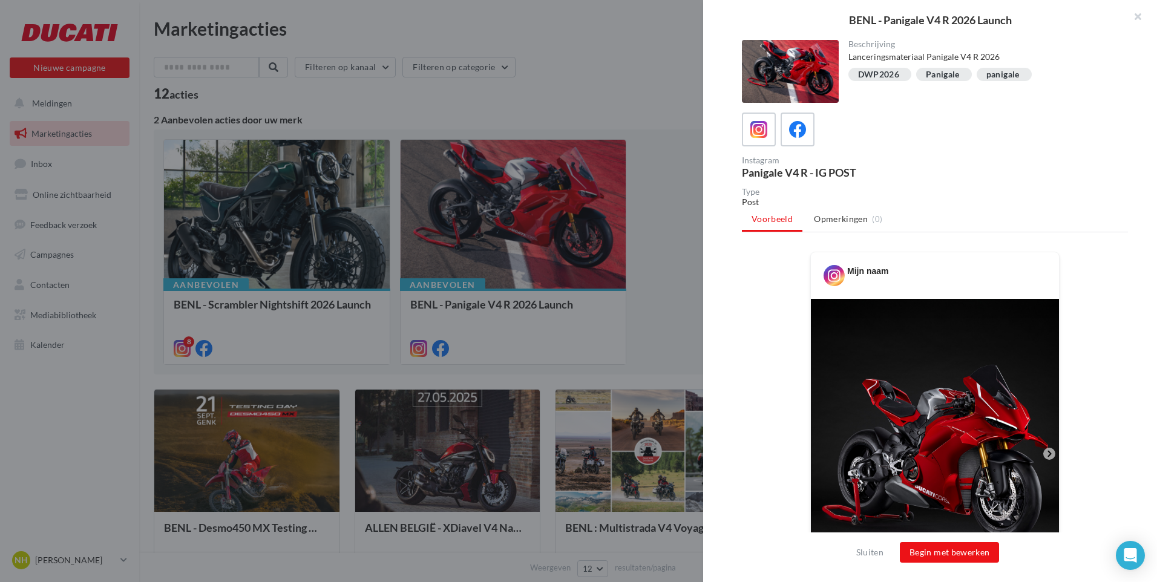 This screenshot has width=1157, height=582. Describe the element at coordinates (935, 202) in the screenshot. I see `div: Post` at that location.